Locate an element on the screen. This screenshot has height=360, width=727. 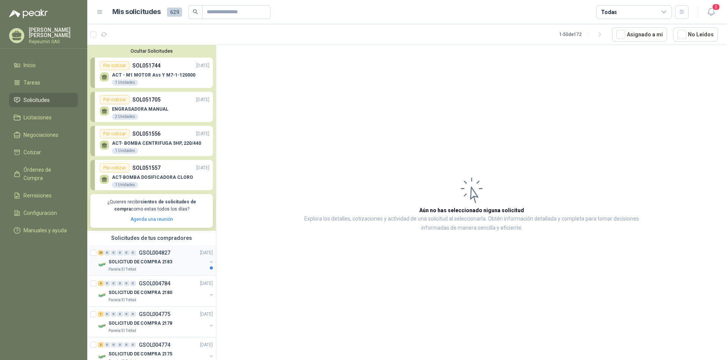
div: 20 is located at coordinates (101, 253).